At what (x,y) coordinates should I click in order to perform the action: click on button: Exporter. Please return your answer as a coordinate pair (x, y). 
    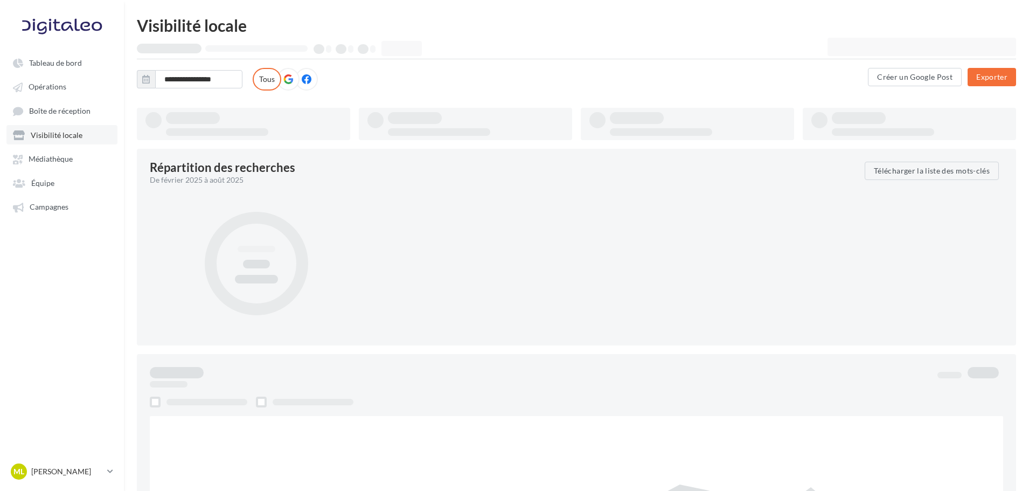
    Looking at the image, I should click on (992, 77).